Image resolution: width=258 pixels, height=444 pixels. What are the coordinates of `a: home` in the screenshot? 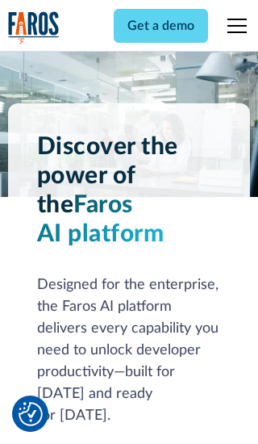 It's located at (34, 27).